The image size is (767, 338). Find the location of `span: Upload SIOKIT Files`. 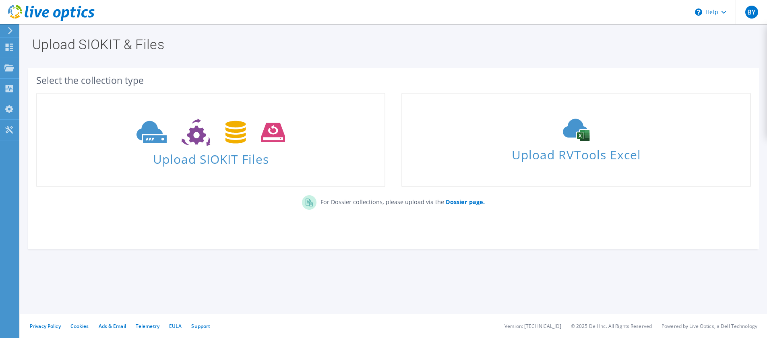

span: Upload SIOKIT Files is located at coordinates (211, 156).